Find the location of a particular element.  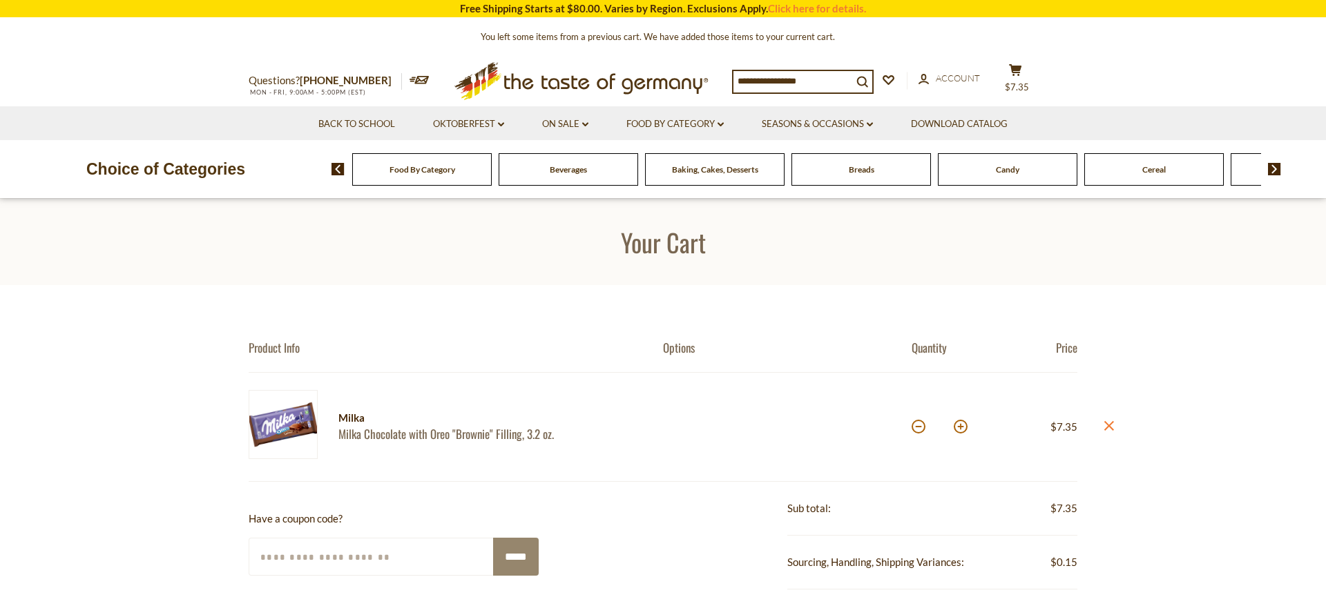

p: Questions? is located at coordinates (325, 81).